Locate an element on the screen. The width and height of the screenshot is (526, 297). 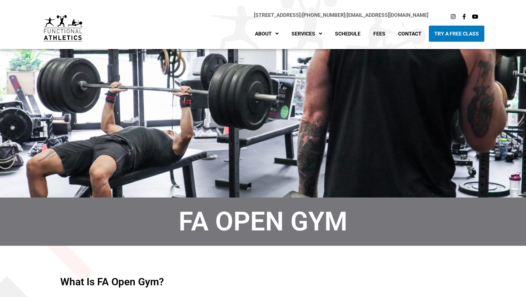
h1: FA Open Gym is located at coordinates (263, 221).